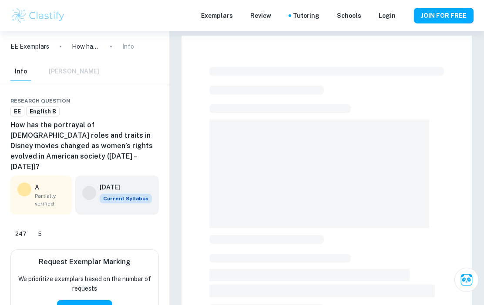 This screenshot has height=305, width=484. I want to click on a: EE Exemplars, so click(30, 47).